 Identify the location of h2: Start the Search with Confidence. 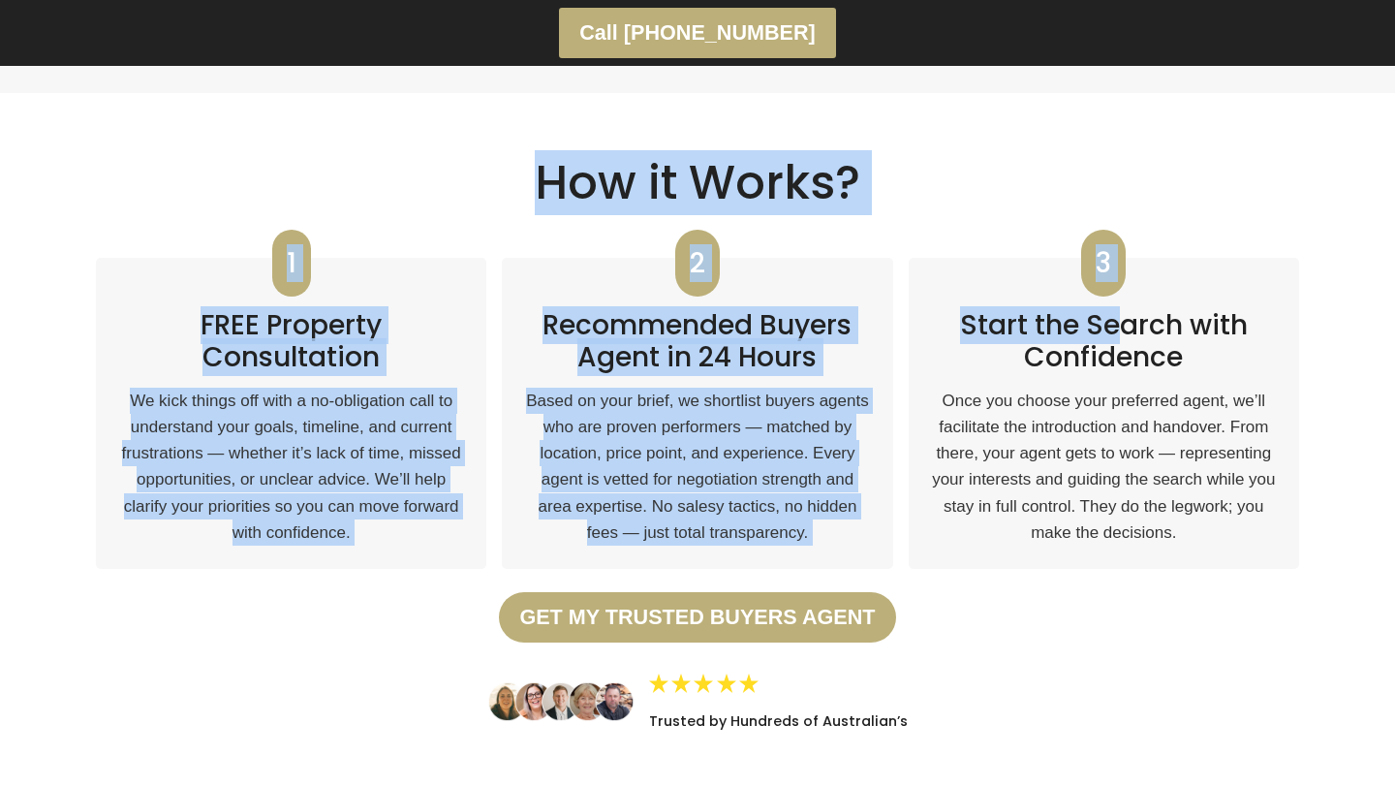
(1104, 333).